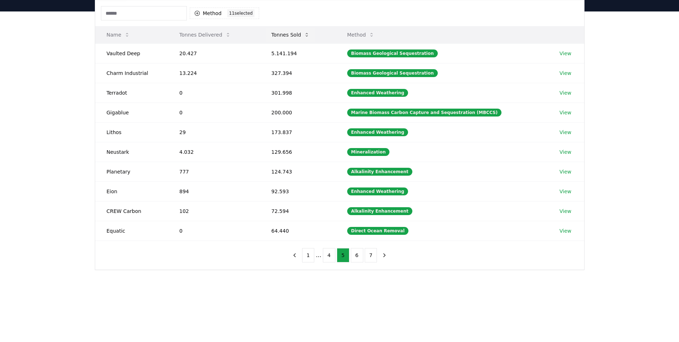 The height and width of the screenshot is (342, 679). What do you see at coordinates (131, 73) in the screenshot?
I see `td: Charm Industrial` at bounding box center [131, 73].